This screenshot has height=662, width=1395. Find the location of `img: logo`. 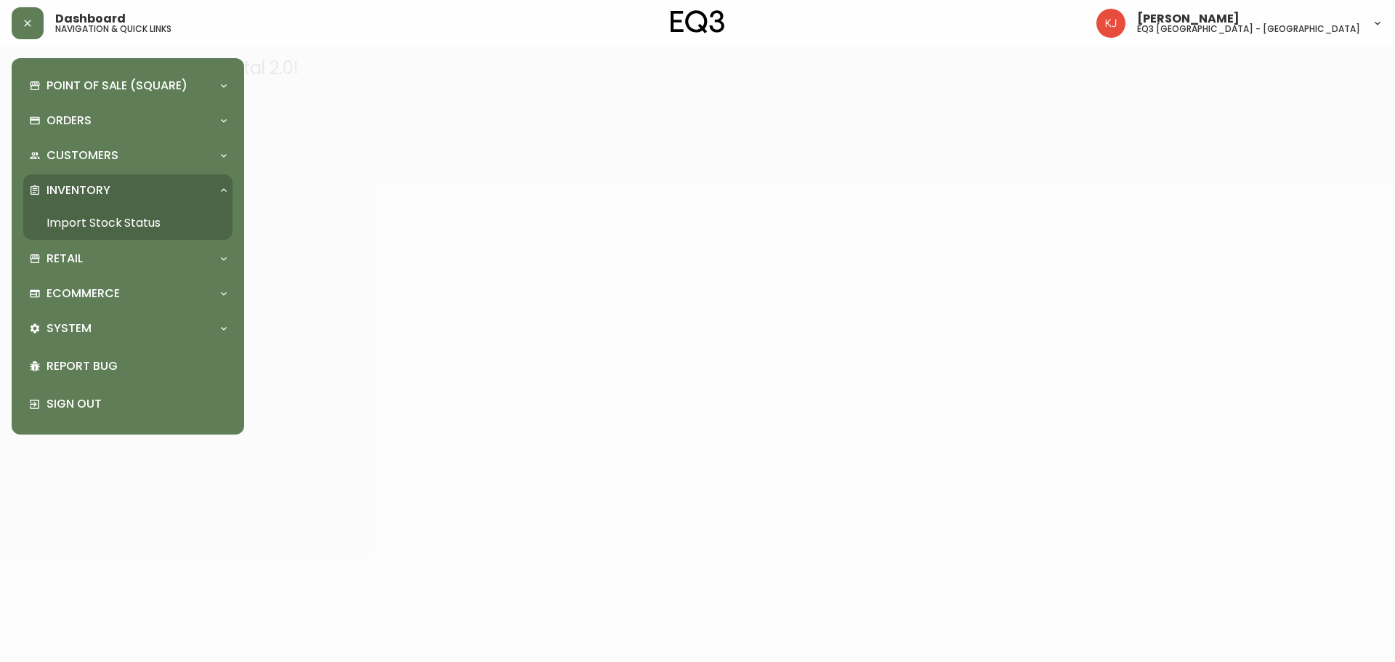

img: logo is located at coordinates (697, 22).